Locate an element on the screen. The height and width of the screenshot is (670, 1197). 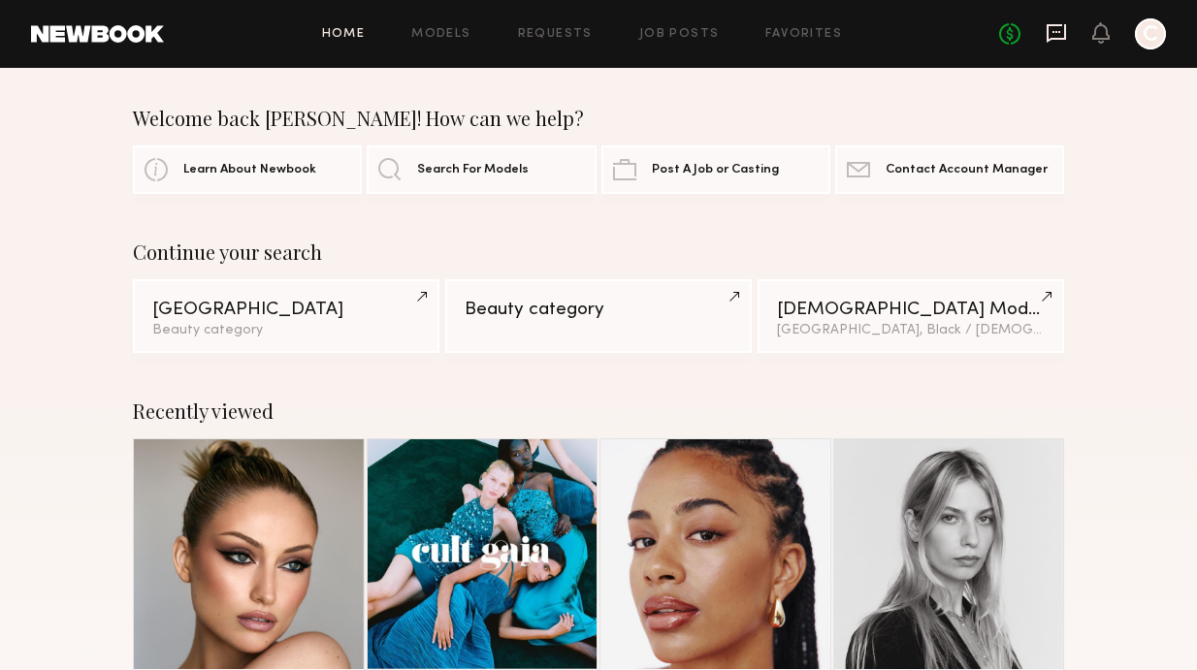
a: Post A Job or Casting is located at coordinates (716, 170).